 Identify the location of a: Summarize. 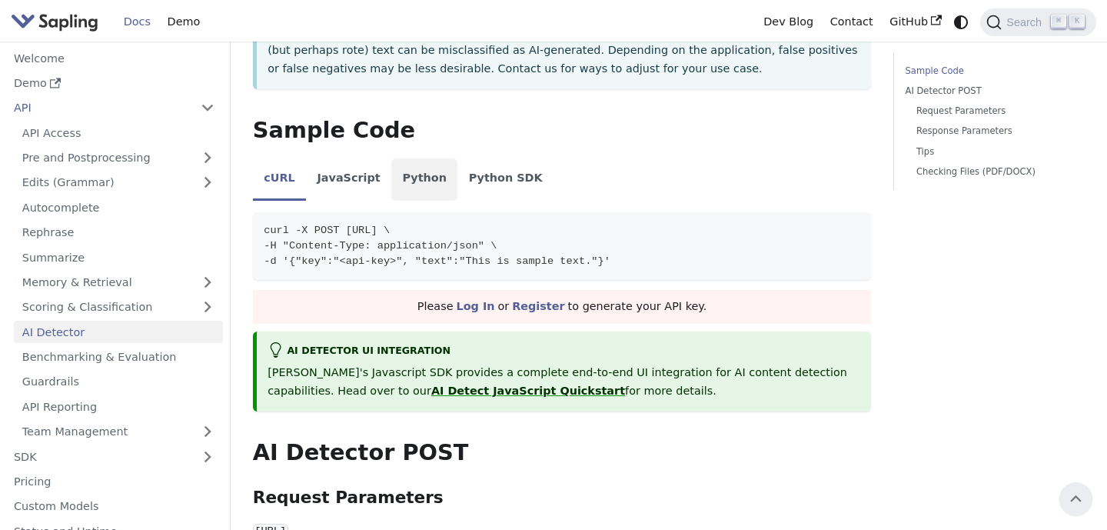
(118, 257).